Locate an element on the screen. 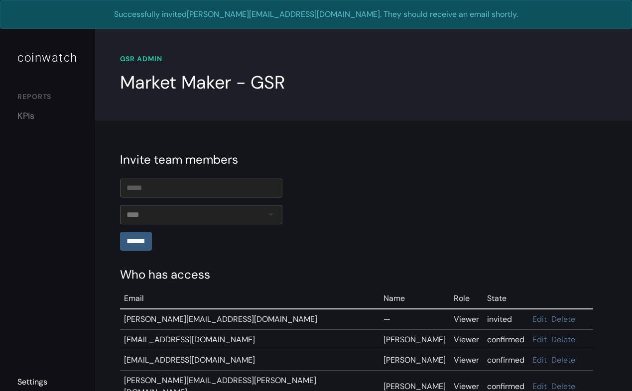  td: Name is located at coordinates (414, 299).